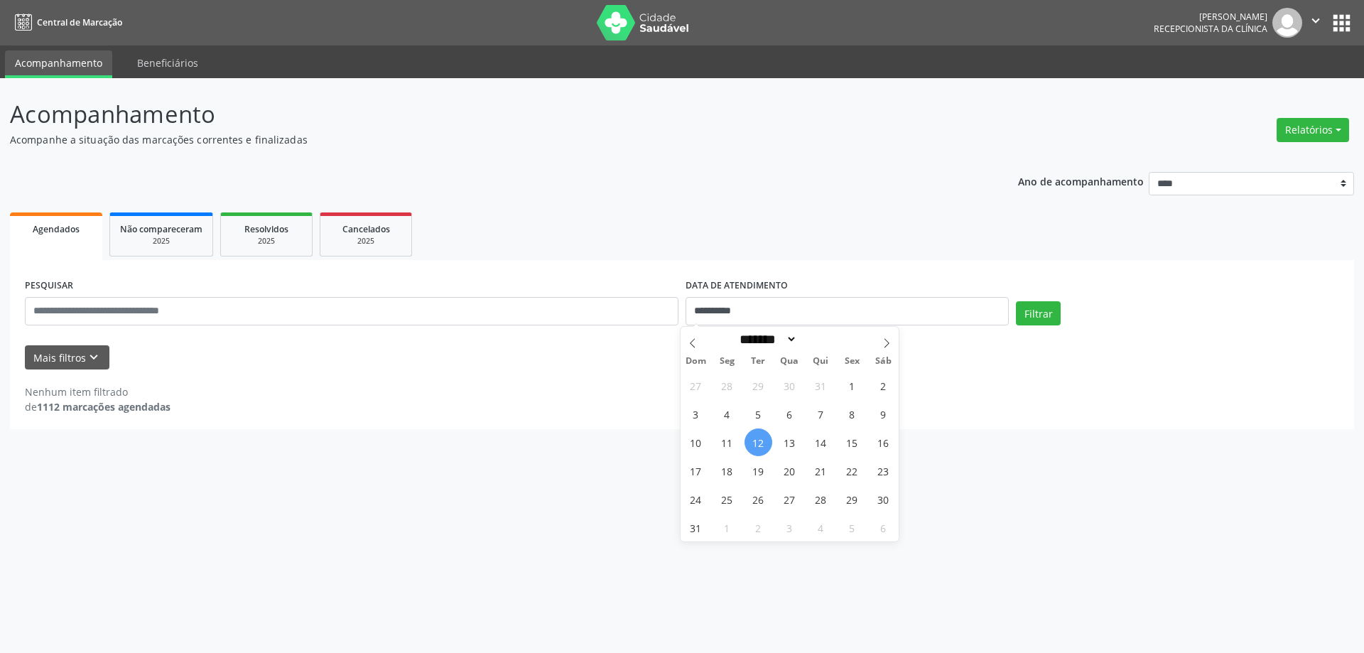 The width and height of the screenshot is (1364, 653). Describe the element at coordinates (1342, 23) in the screenshot. I see `button: apps` at that location.